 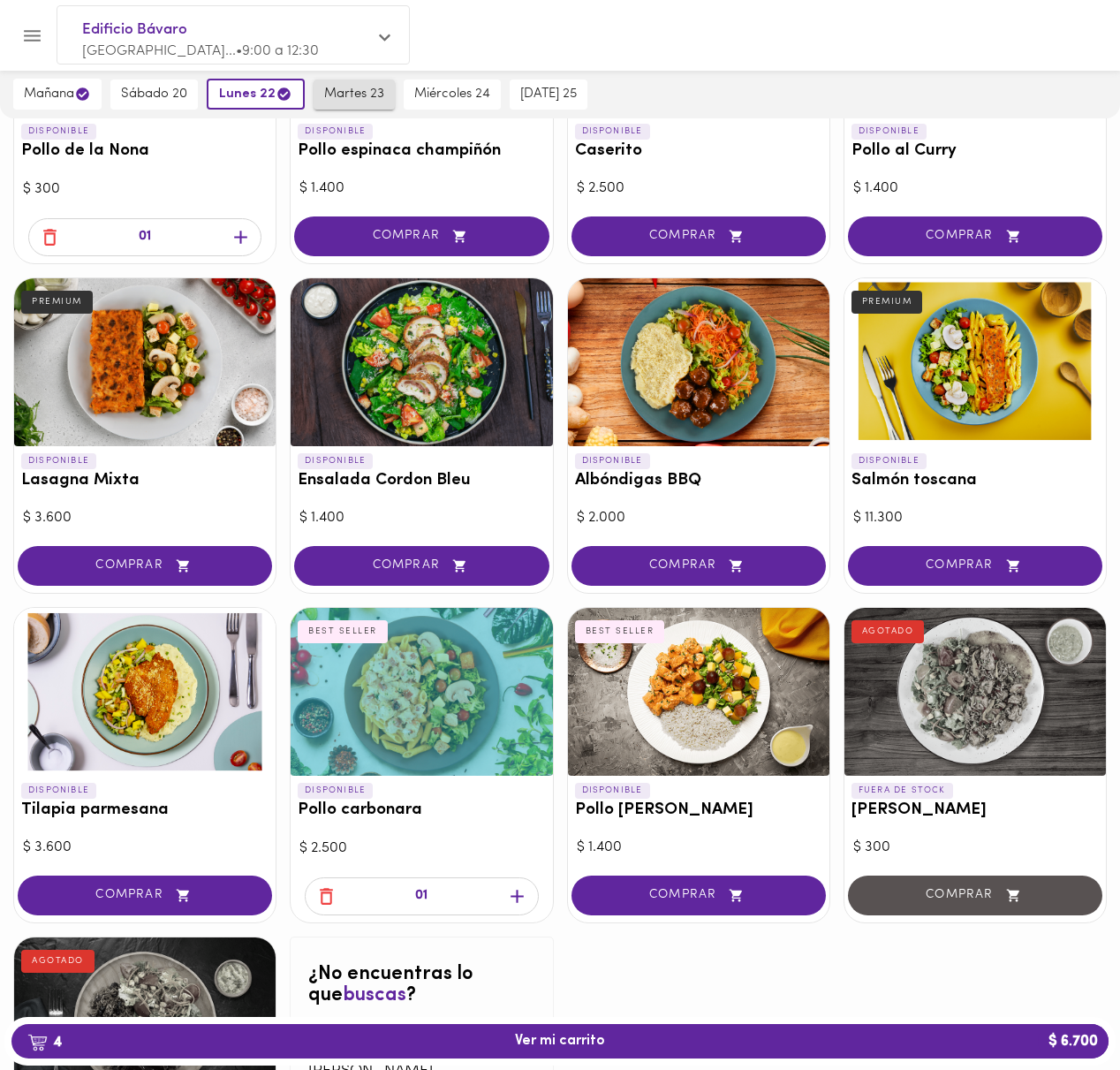 What do you see at coordinates (354, 95) in the screenshot?
I see `button: martes 23` at bounding box center [354, 95].